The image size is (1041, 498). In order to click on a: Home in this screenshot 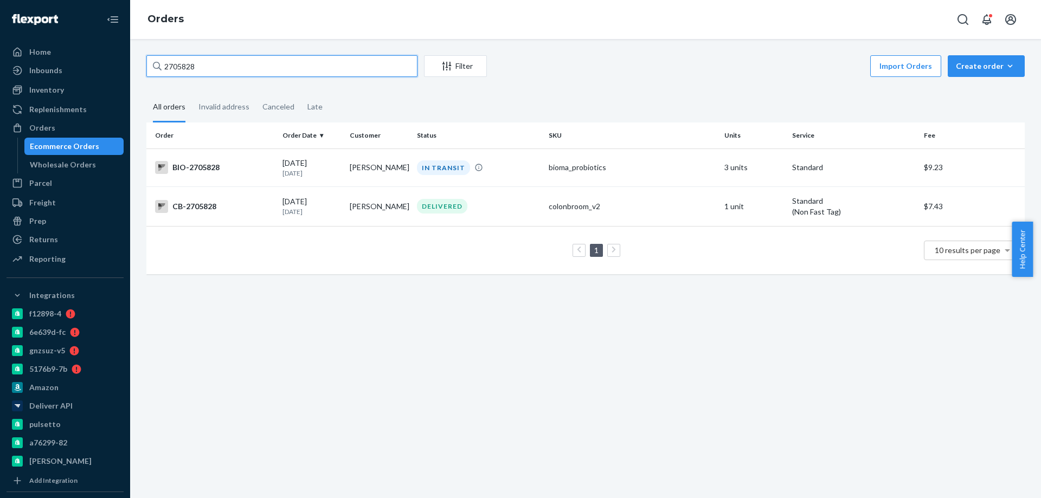, I will do `click(65, 52)`.